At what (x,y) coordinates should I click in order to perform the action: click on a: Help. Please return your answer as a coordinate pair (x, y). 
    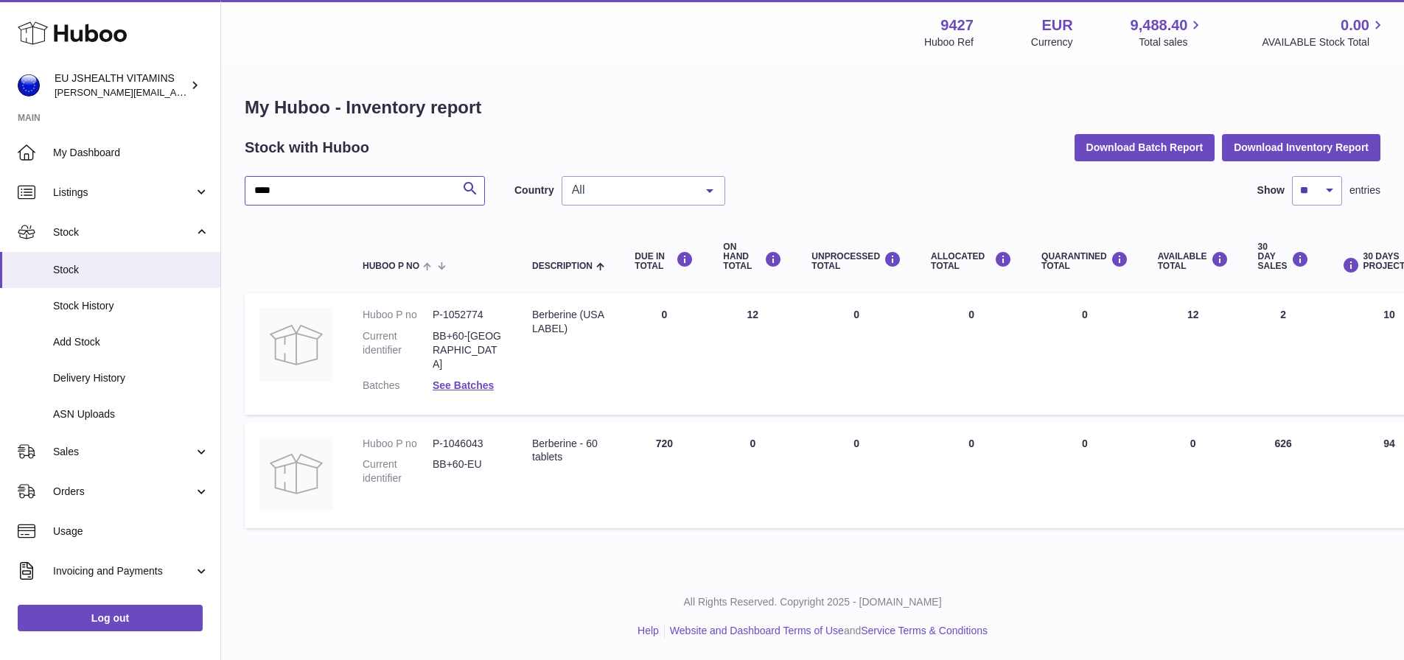
    Looking at the image, I should click on (648, 631).